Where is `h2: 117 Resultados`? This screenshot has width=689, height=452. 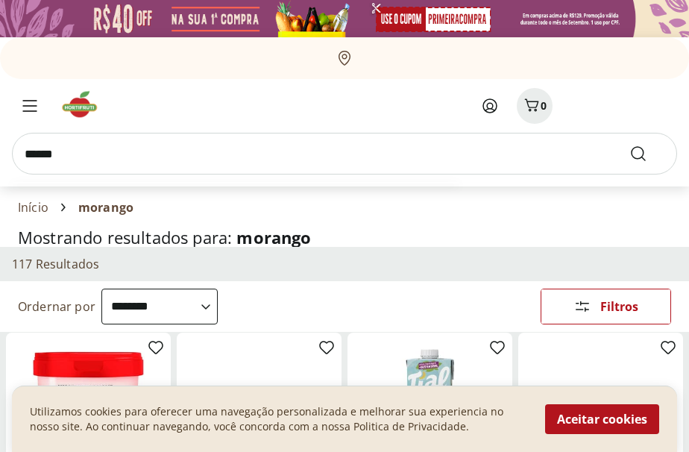 h2: 117 Resultados is located at coordinates (55, 264).